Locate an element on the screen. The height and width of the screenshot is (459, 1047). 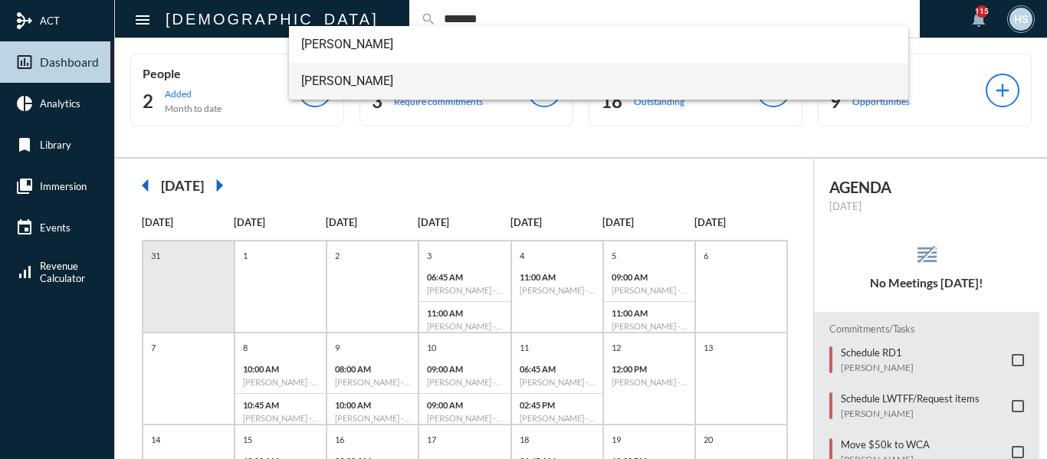
span: Dashboard is located at coordinates (69, 62).